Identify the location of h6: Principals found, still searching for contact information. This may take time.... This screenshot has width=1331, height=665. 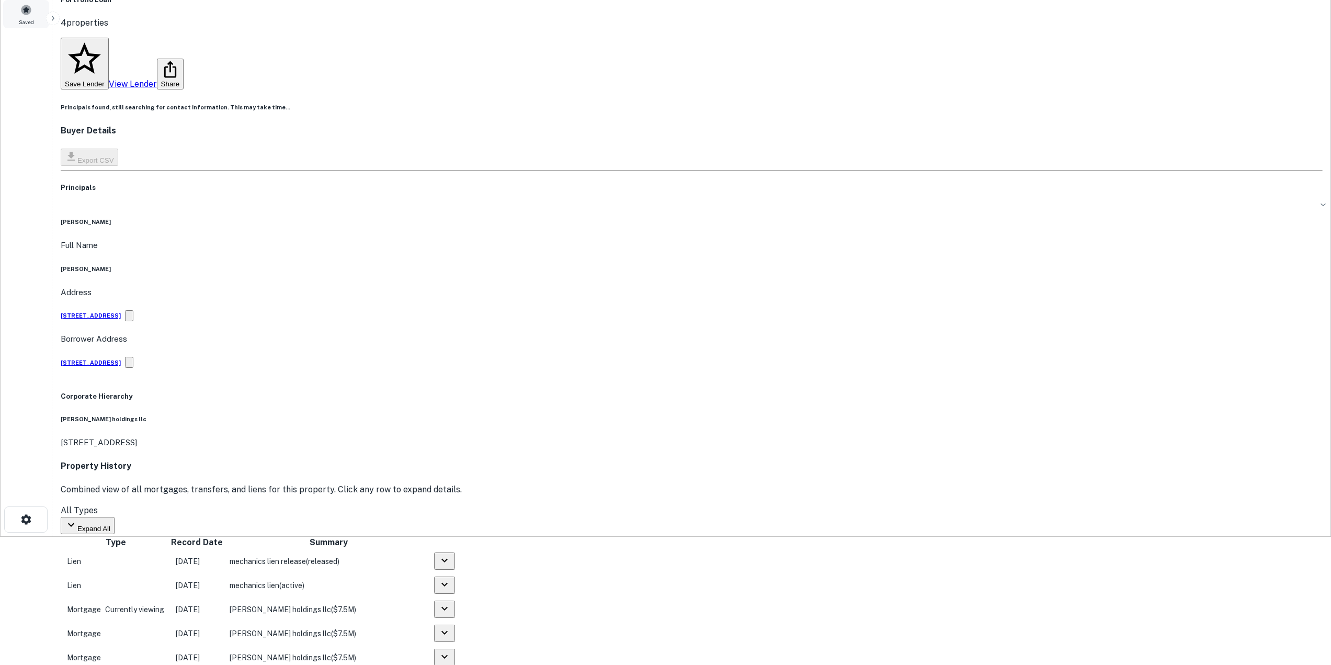
(691, 107).